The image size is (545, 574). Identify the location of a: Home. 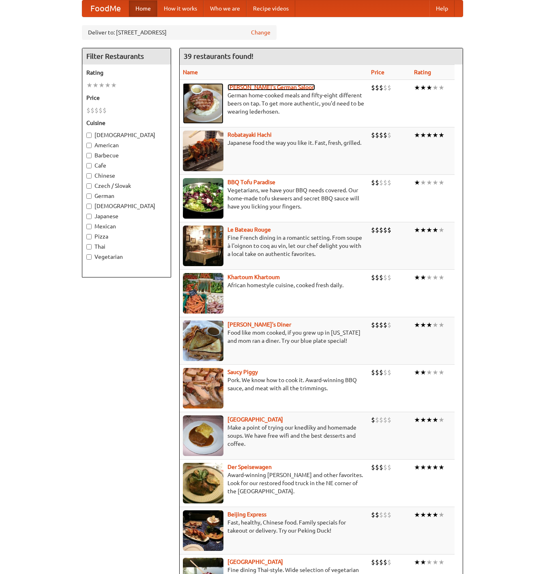
(143, 9).